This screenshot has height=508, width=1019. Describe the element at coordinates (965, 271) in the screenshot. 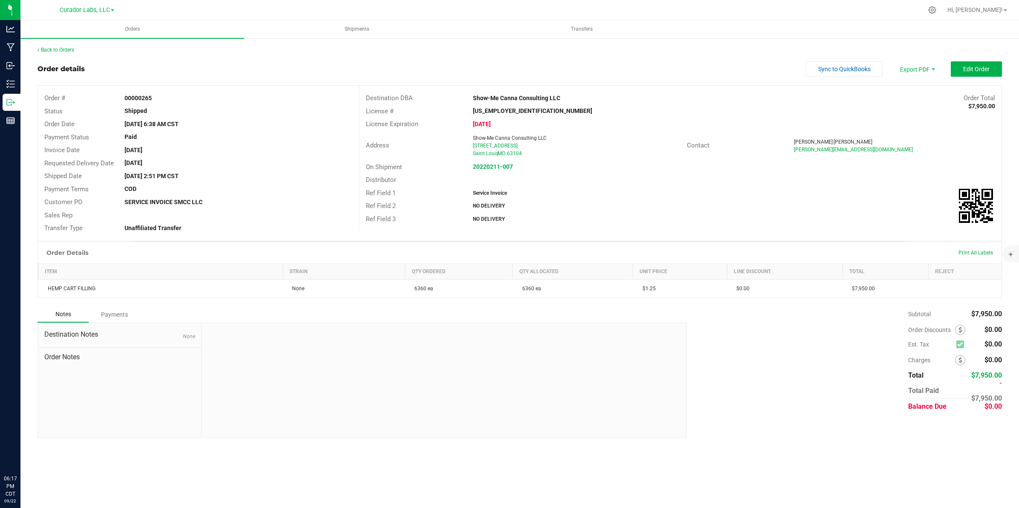

I see `th: Reject` at that location.